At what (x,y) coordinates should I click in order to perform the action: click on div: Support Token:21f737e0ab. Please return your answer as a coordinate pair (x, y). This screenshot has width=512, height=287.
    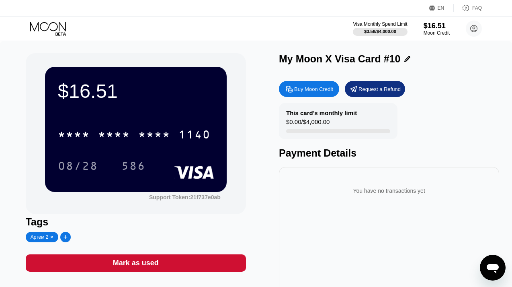
    Looking at the image, I should click on (185, 197).